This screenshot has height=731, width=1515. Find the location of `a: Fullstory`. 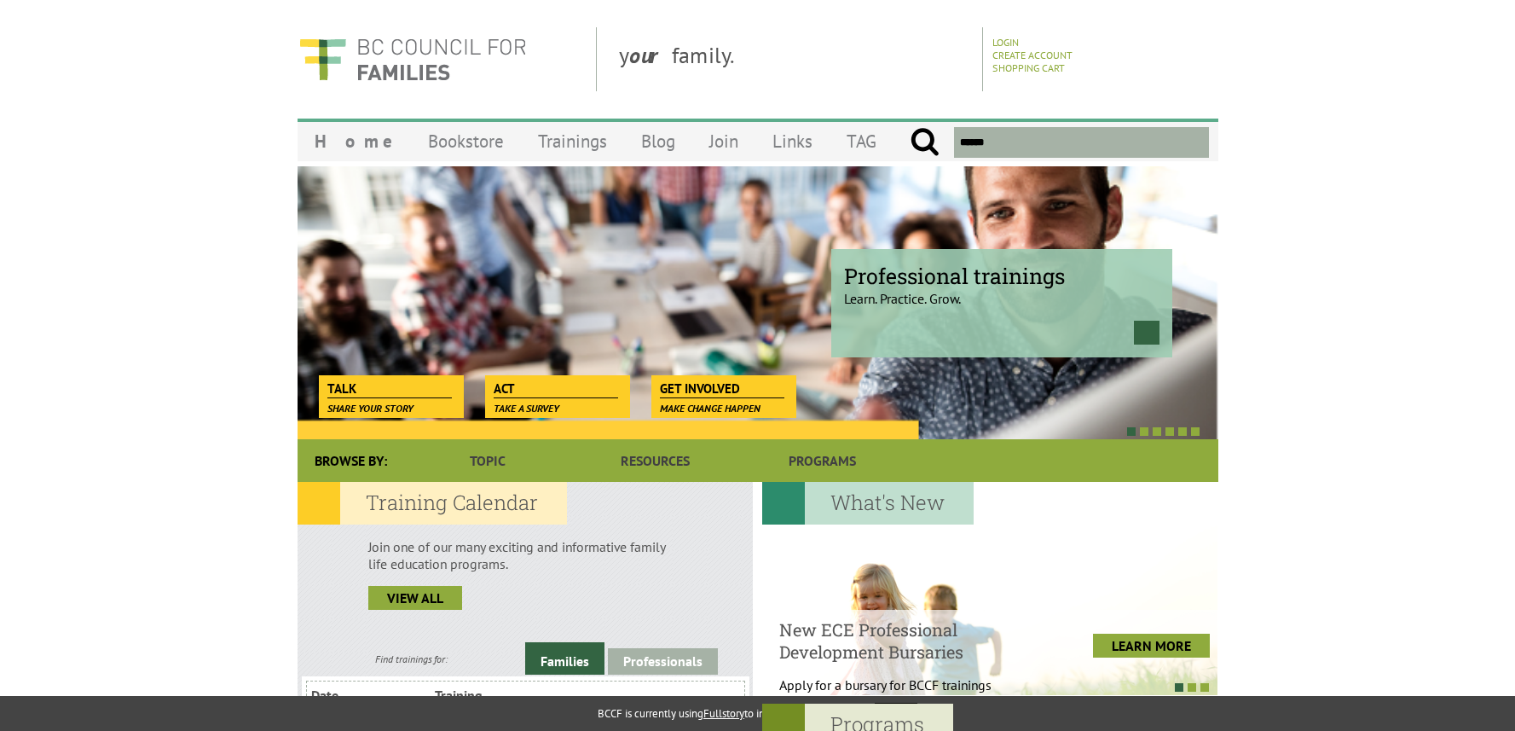

a: Fullstory is located at coordinates (724, 713).